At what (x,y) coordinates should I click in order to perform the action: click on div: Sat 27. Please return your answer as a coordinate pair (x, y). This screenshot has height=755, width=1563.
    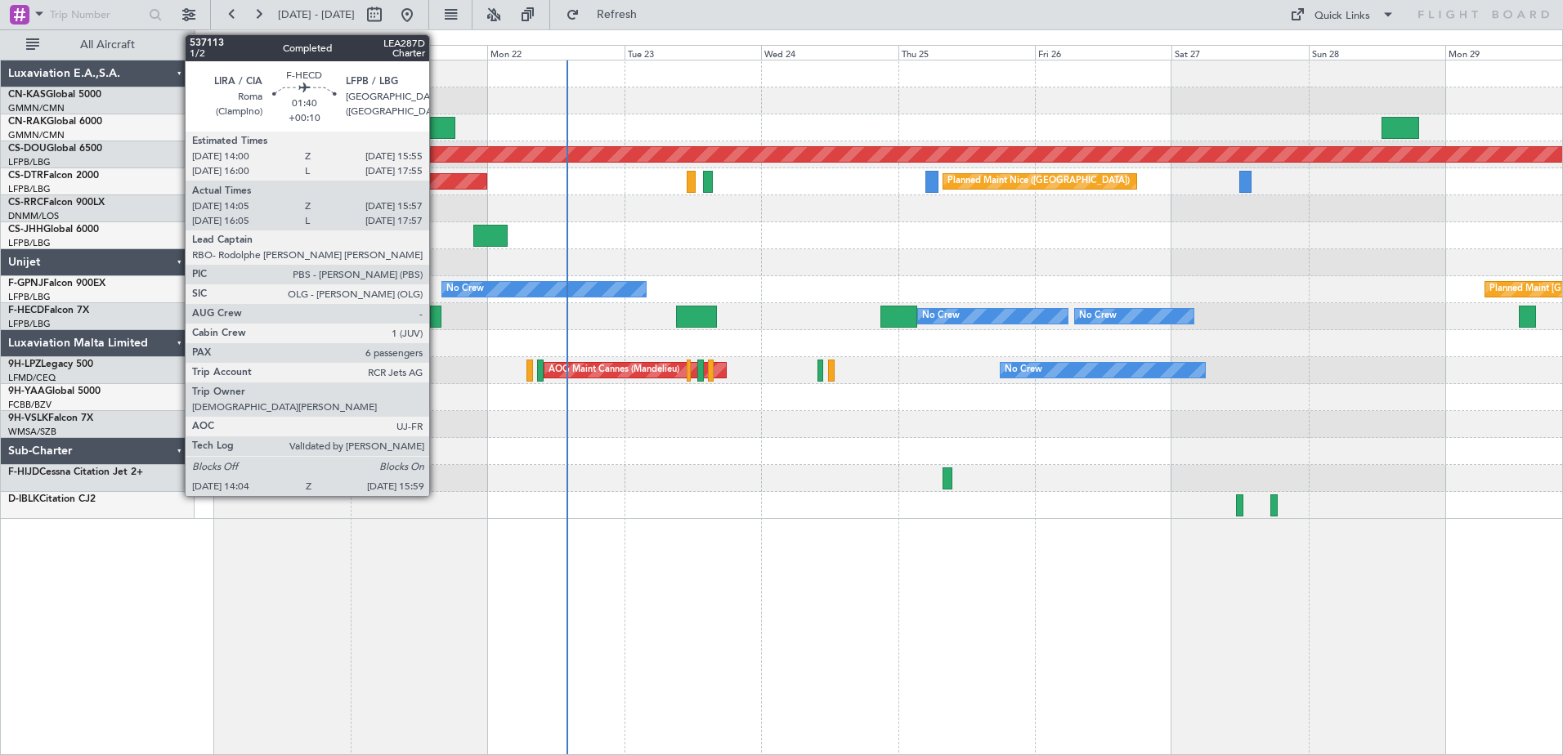
    Looking at the image, I should click on (1239, 52).